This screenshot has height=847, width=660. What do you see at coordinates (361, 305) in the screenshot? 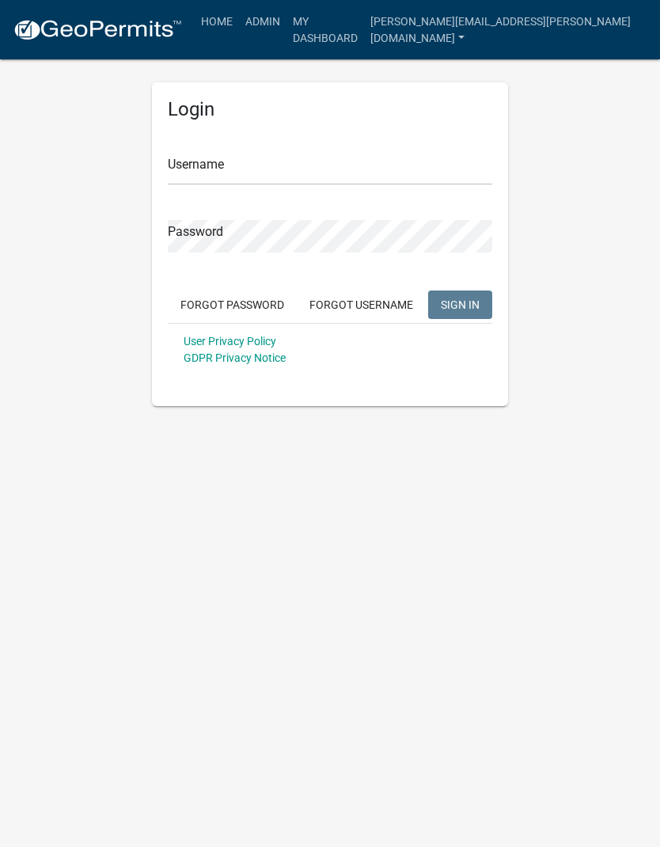
I see `button: Forgot Username` at bounding box center [361, 305].